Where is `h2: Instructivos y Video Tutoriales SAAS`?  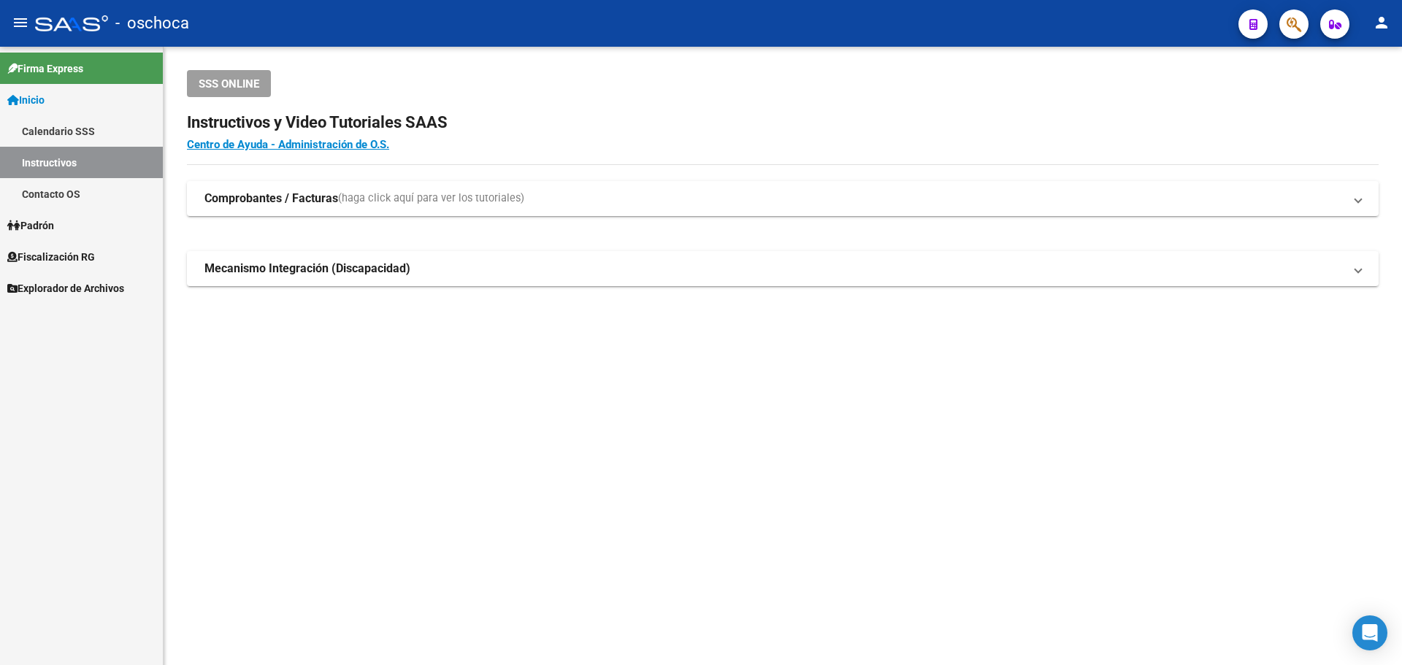
h2: Instructivos y Video Tutoriales SAAS is located at coordinates (783, 123).